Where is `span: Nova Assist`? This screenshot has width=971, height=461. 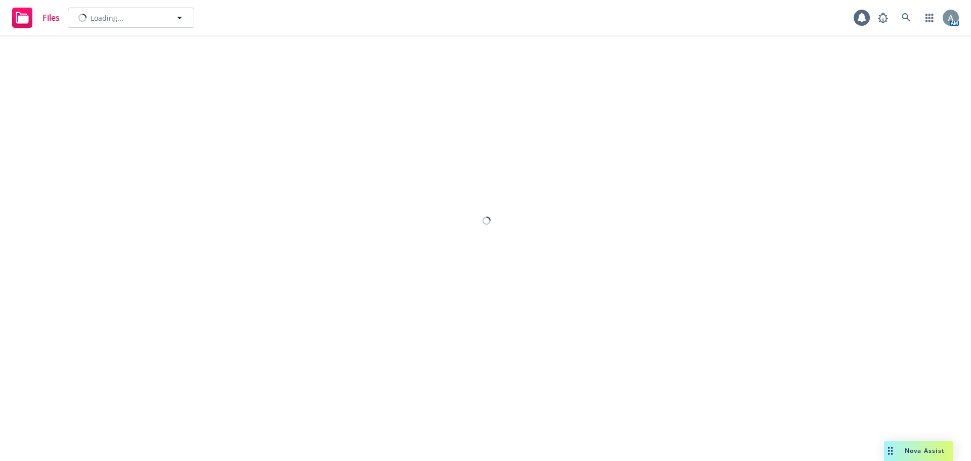 span: Nova Assist is located at coordinates (925, 450).